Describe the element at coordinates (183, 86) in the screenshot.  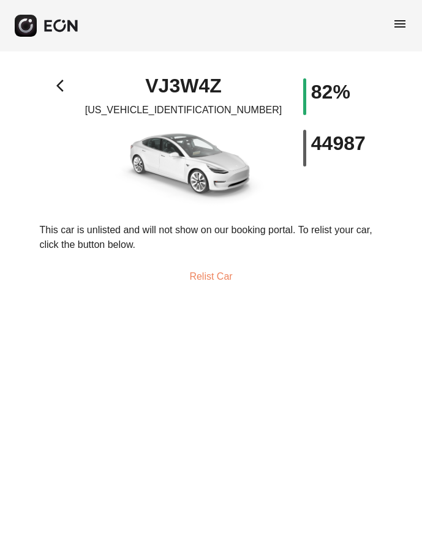
I see `h1: VJ3W4Z` at that location.